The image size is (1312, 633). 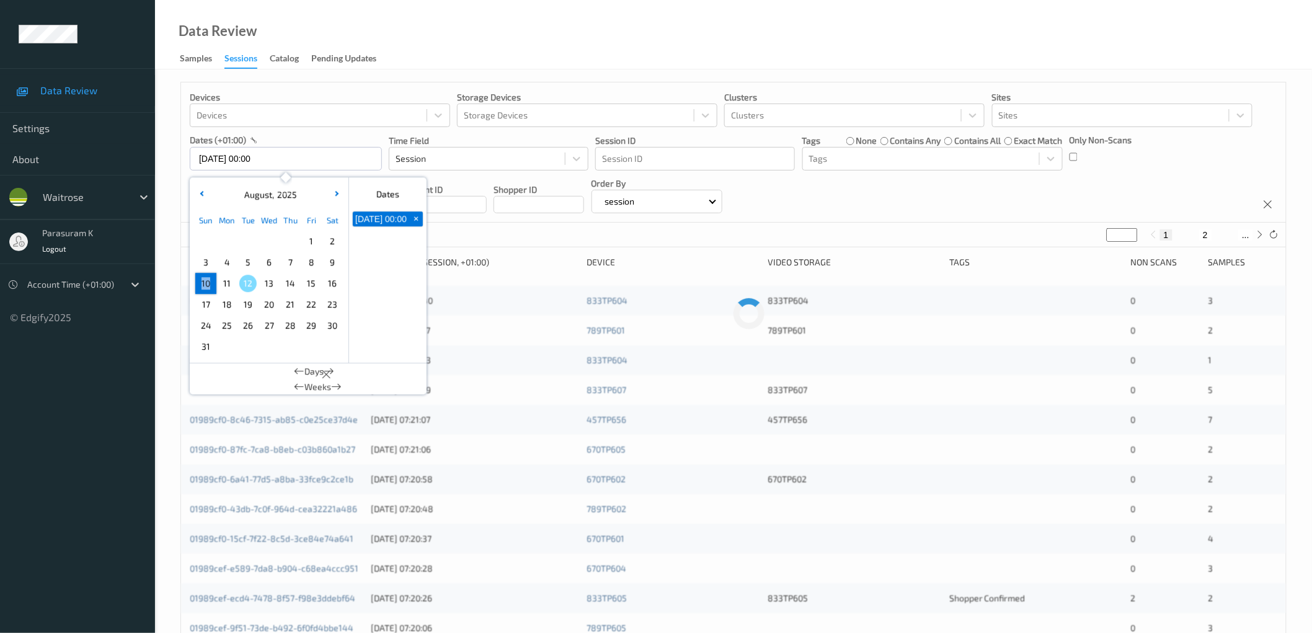 I want to click on div: Wed, so click(x=269, y=220).